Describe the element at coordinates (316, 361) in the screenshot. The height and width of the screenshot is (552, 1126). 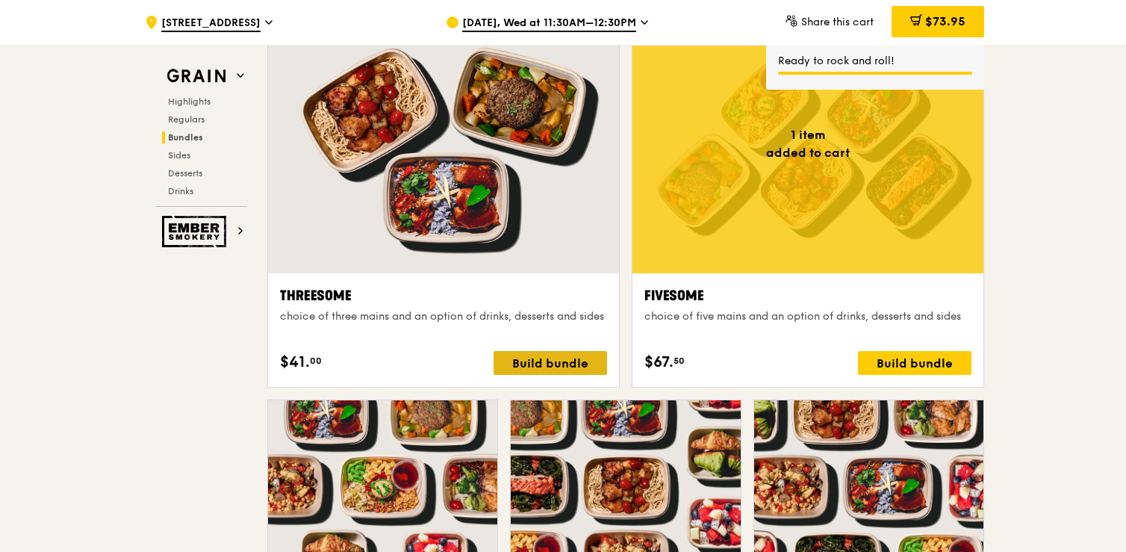
I see `span: 00` at that location.